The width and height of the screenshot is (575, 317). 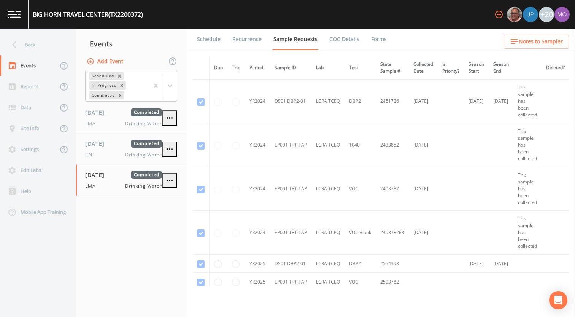 I want to click on td: 2433852, so click(x=392, y=145).